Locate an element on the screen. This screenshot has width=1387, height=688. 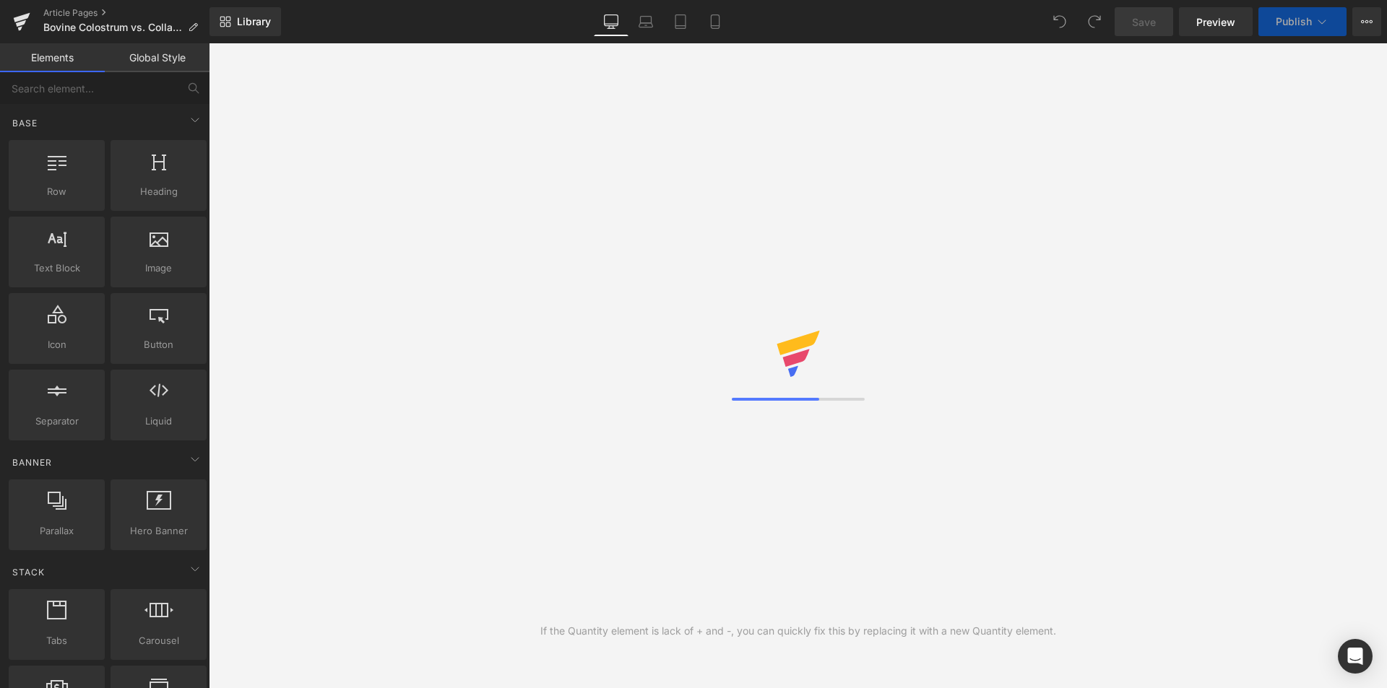
span: Publish is located at coordinates (1294, 22).